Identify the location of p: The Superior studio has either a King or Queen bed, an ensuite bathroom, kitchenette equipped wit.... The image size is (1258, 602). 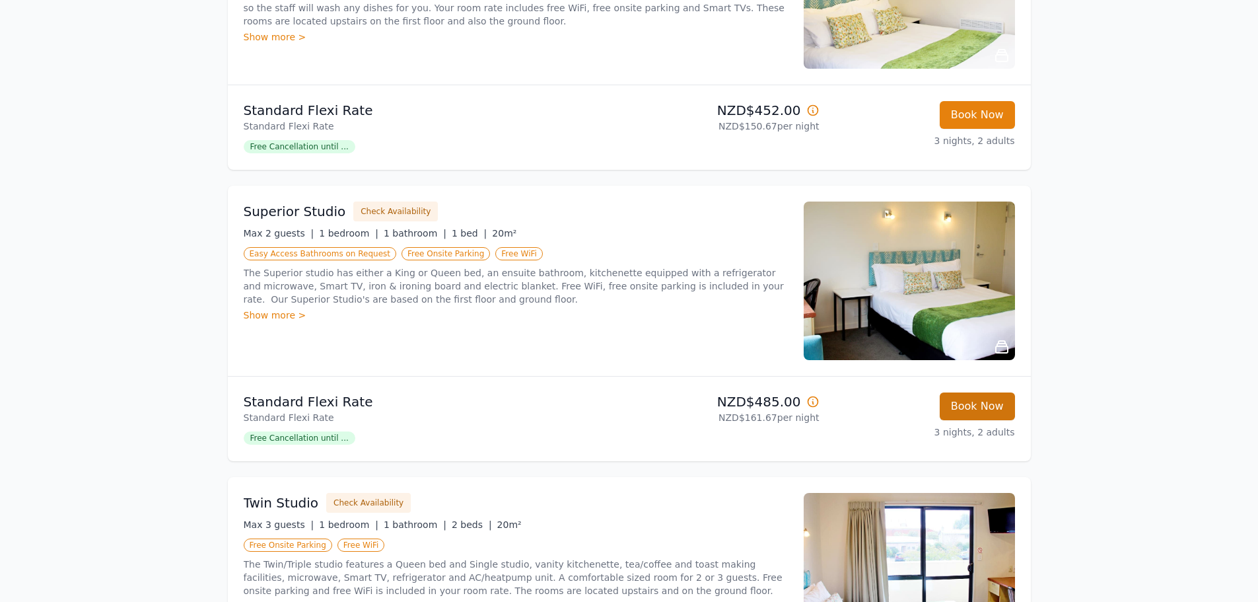
(516, 286).